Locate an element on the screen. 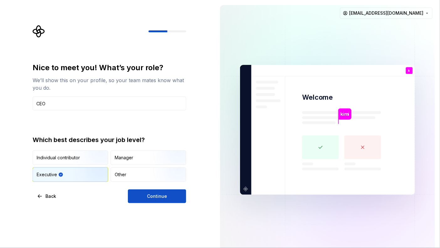 The height and width of the screenshot is (248, 440). p: k is located at coordinates (409, 70).